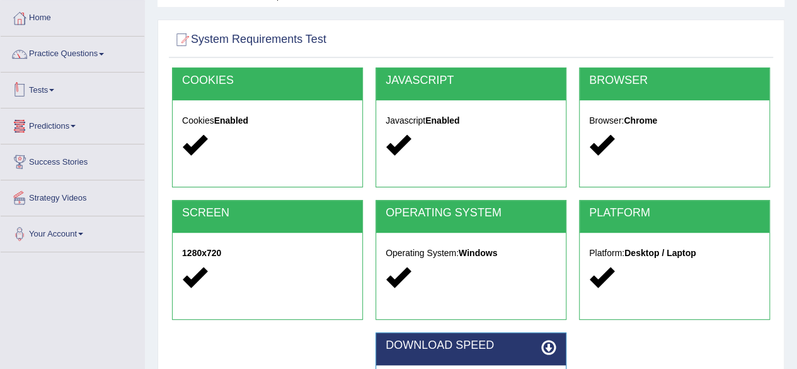  I want to click on strong: Windows, so click(478, 253).